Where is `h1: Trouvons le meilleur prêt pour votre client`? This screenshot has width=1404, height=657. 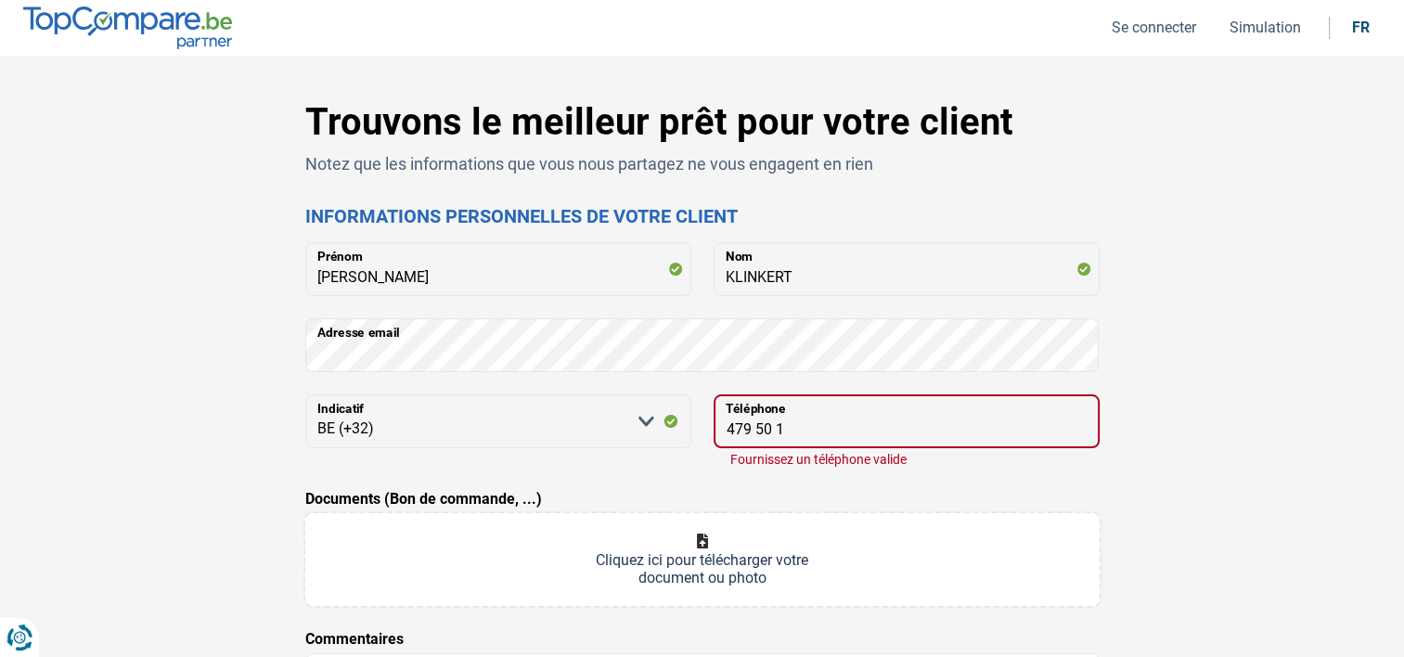 h1: Trouvons le meilleur prêt pour votre client is located at coordinates (702, 122).